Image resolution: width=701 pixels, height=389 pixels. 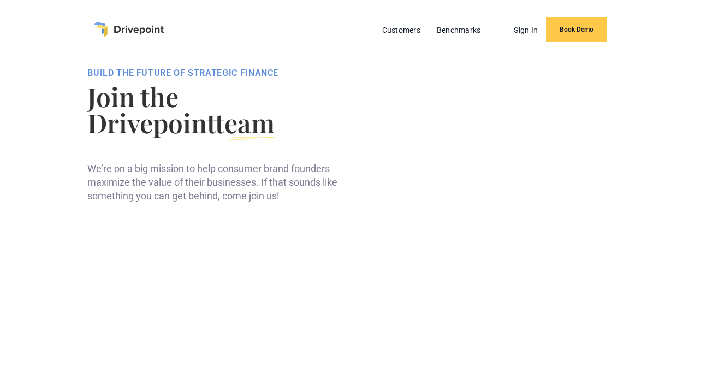 What do you see at coordinates (226, 73) in the screenshot?
I see `div: BUILD THE FUTURE OF STRATEGIC FINANCE` at bounding box center [226, 73].